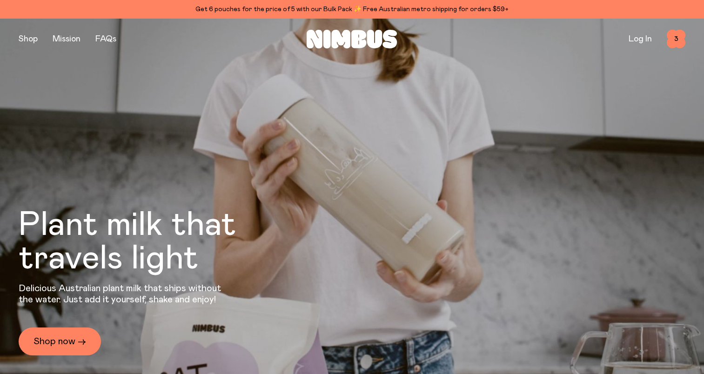 This screenshot has height=374, width=704. I want to click on a: Shop now →, so click(60, 341).